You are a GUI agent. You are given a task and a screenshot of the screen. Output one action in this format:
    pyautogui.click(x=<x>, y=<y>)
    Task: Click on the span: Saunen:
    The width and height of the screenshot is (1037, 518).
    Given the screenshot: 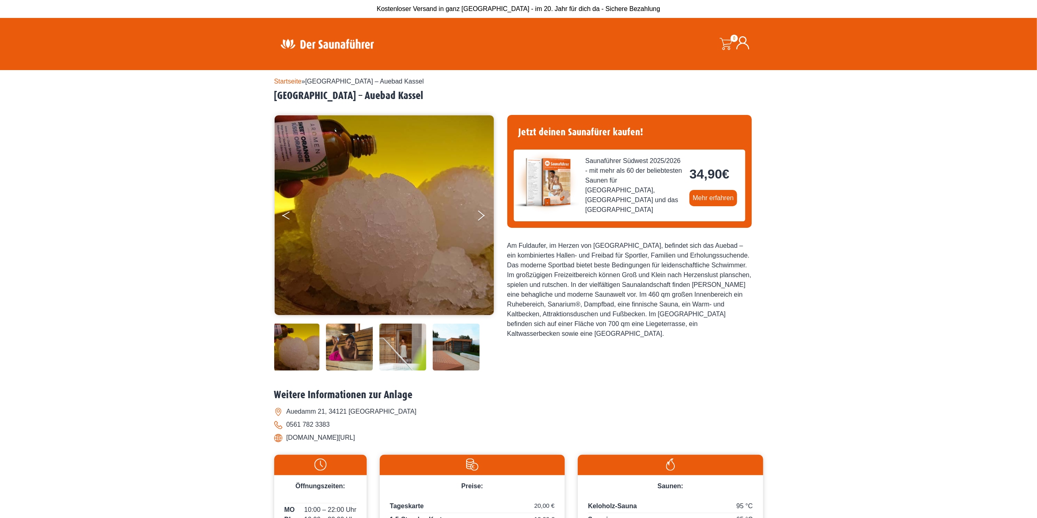 What is the action you would take?
    pyautogui.click(x=670, y=486)
    